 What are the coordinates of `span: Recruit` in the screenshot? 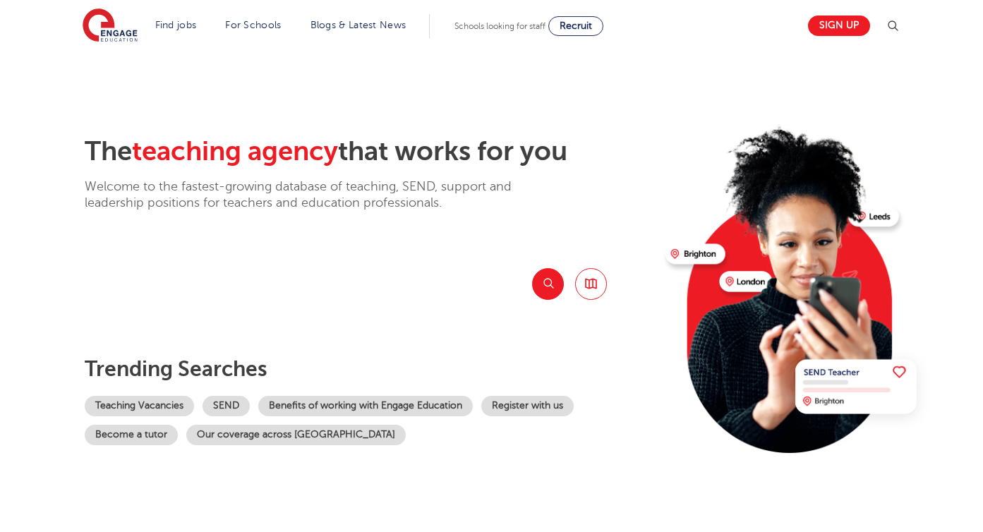 It's located at (576, 25).